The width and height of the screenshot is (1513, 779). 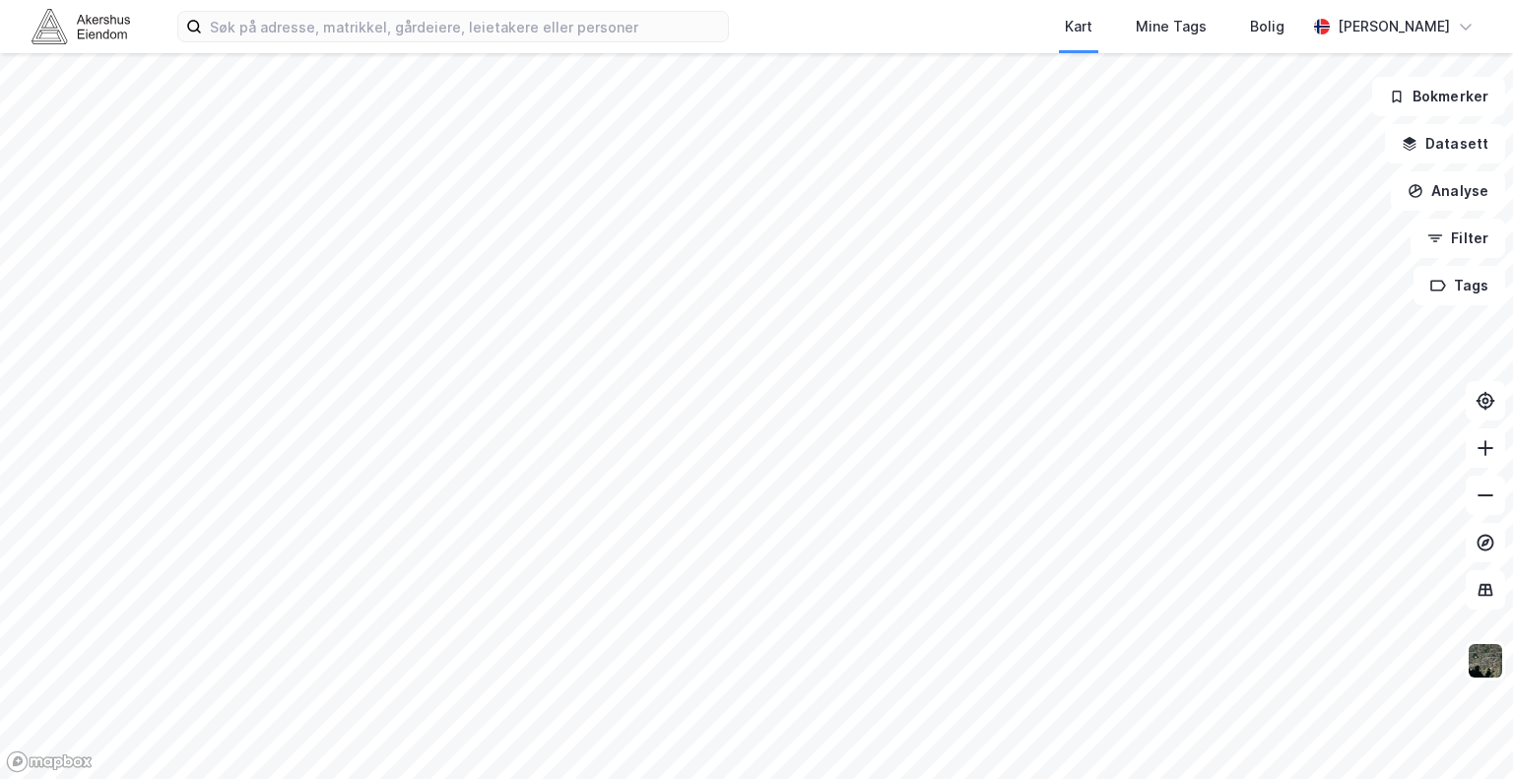 What do you see at coordinates (1267, 27) in the screenshot?
I see `div: Bolig` at bounding box center [1267, 27].